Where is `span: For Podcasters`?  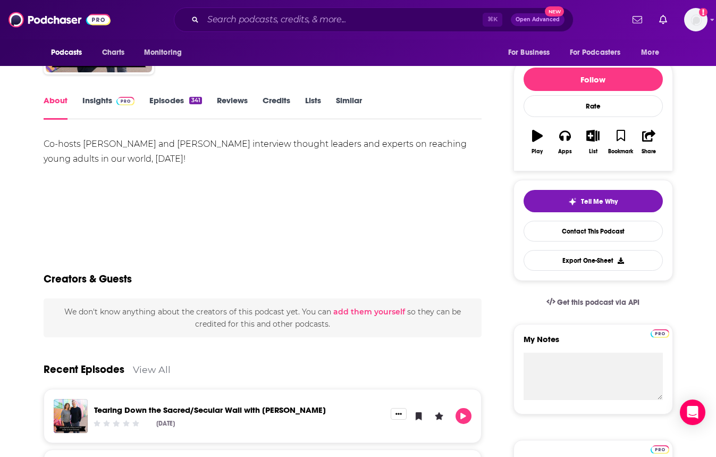 span: For Podcasters is located at coordinates (595, 53).